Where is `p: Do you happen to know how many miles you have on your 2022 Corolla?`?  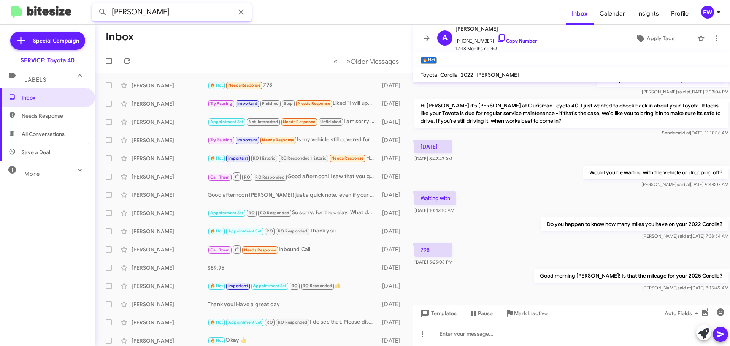 p: Do you happen to know how many miles you have on your 2022 Corolla? is located at coordinates (635, 224).